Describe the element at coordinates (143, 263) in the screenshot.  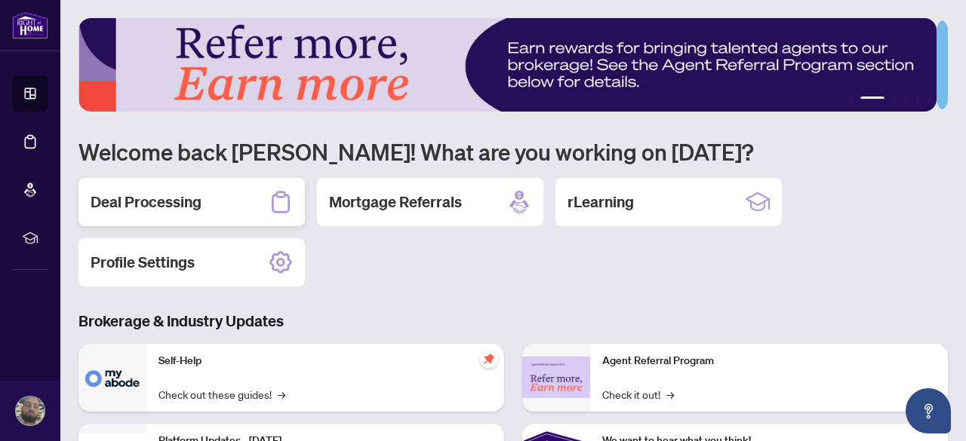
I see `h2: Profile Settings` at that location.